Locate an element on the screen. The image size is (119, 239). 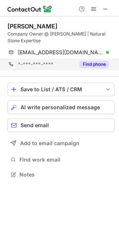
button: Find work email is located at coordinates (61, 160).